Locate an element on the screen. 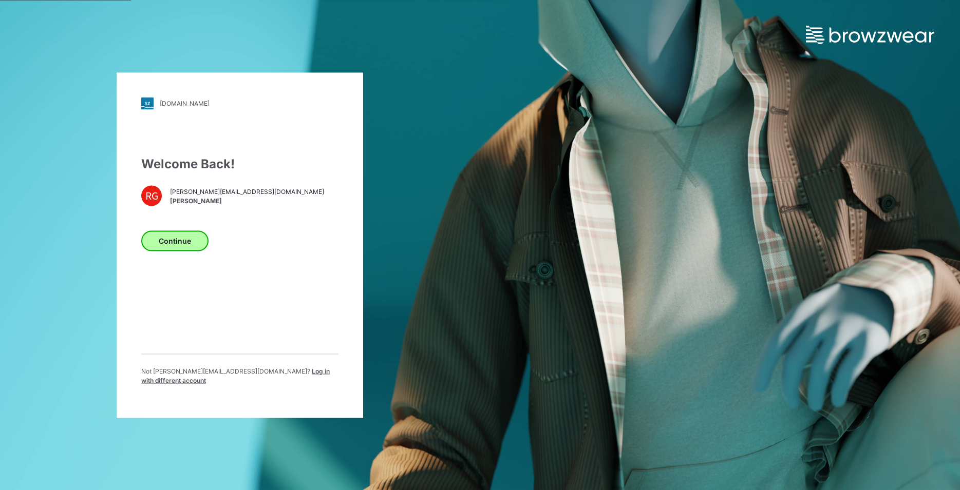 This screenshot has height=490, width=960. button: Continue is located at coordinates (175, 241).